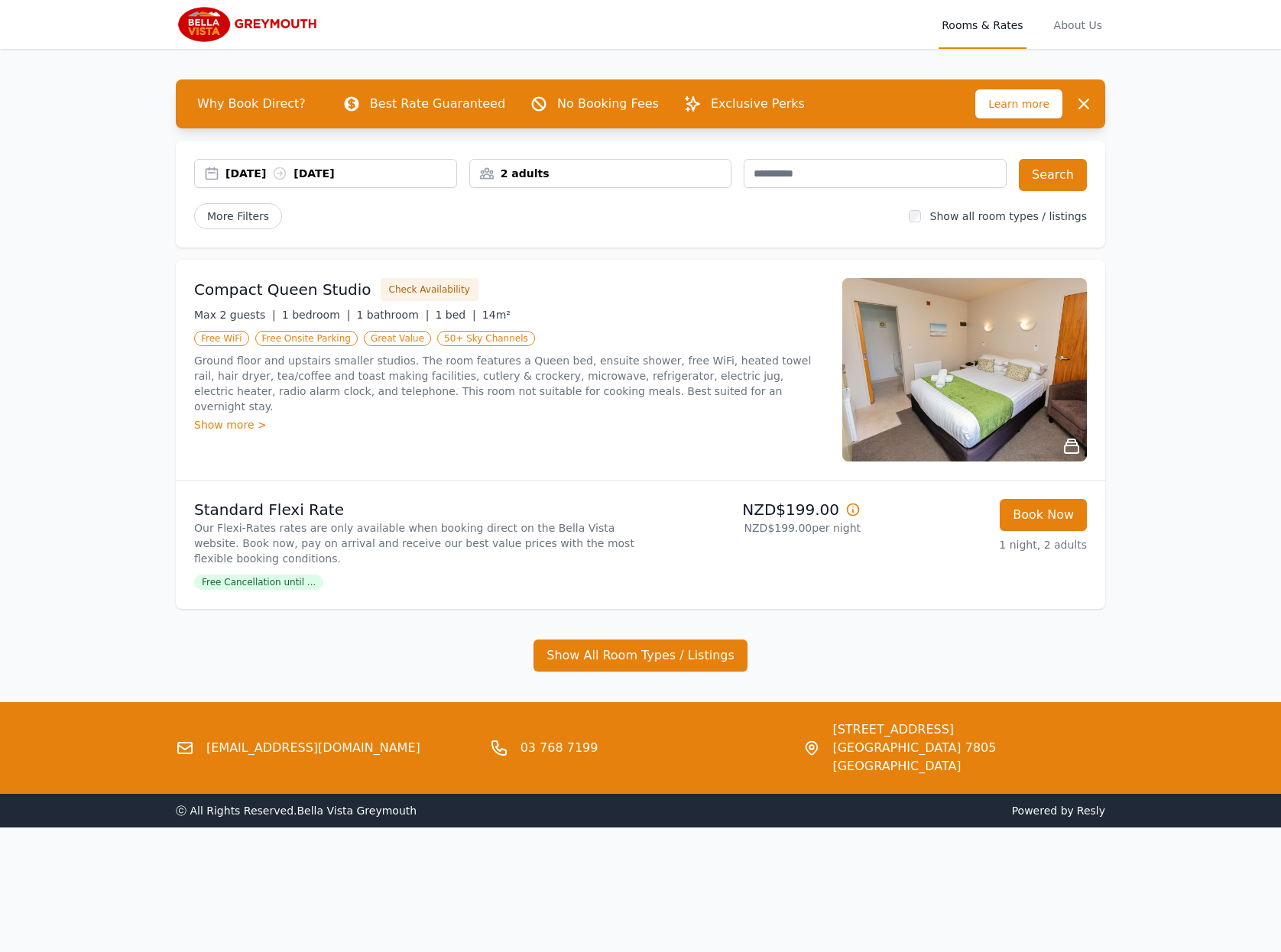 This screenshot has height=952, width=1281. Describe the element at coordinates (486, 338) in the screenshot. I see `span: 50+ Sky Channels` at that location.